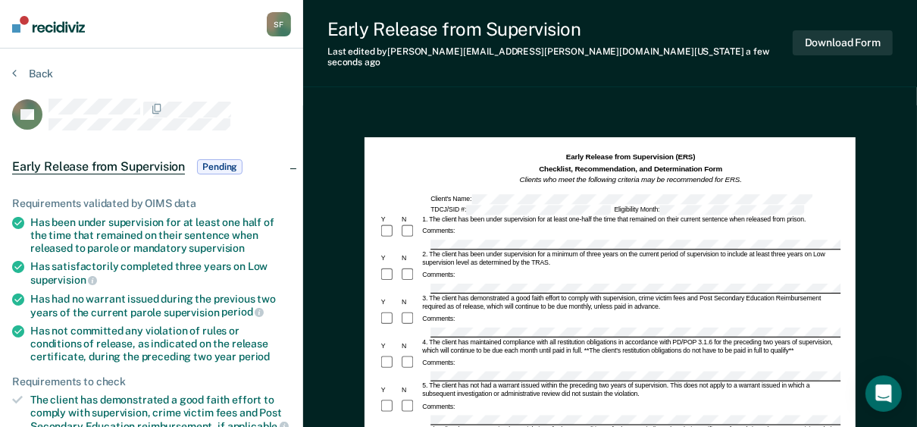 The image size is (917, 427). What do you see at coordinates (152, 203) in the screenshot?
I see `div: Requirements validated by OIMS data` at bounding box center [152, 203].